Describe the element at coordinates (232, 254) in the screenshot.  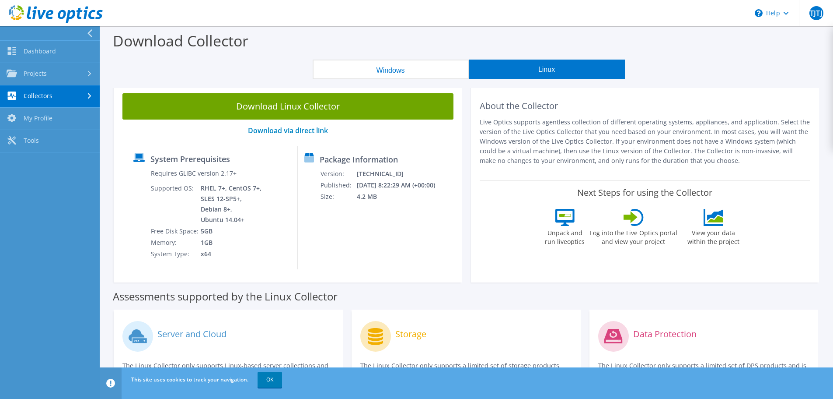
I see `td: x64` at that location.